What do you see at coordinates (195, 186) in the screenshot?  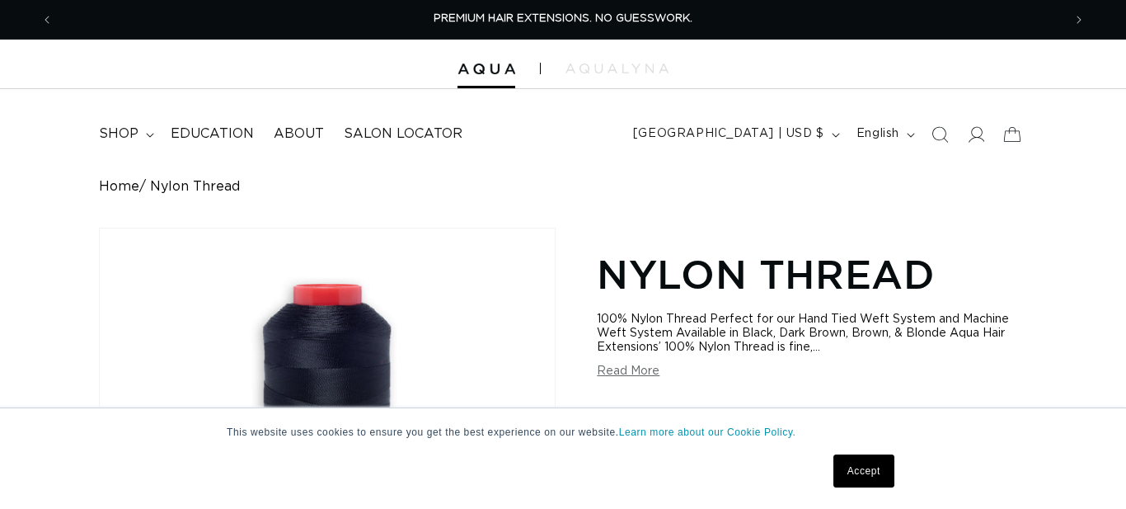 I see `span: Nylon Thread` at bounding box center [195, 186].